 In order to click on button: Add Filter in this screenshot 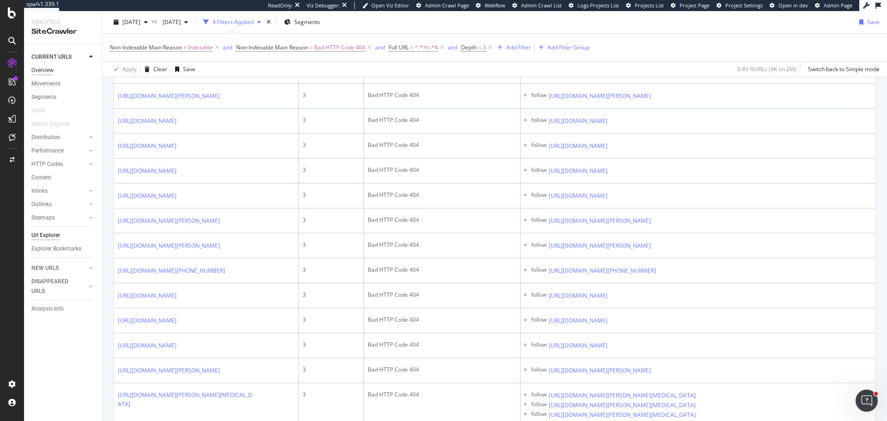, I will do `click(512, 48)`.